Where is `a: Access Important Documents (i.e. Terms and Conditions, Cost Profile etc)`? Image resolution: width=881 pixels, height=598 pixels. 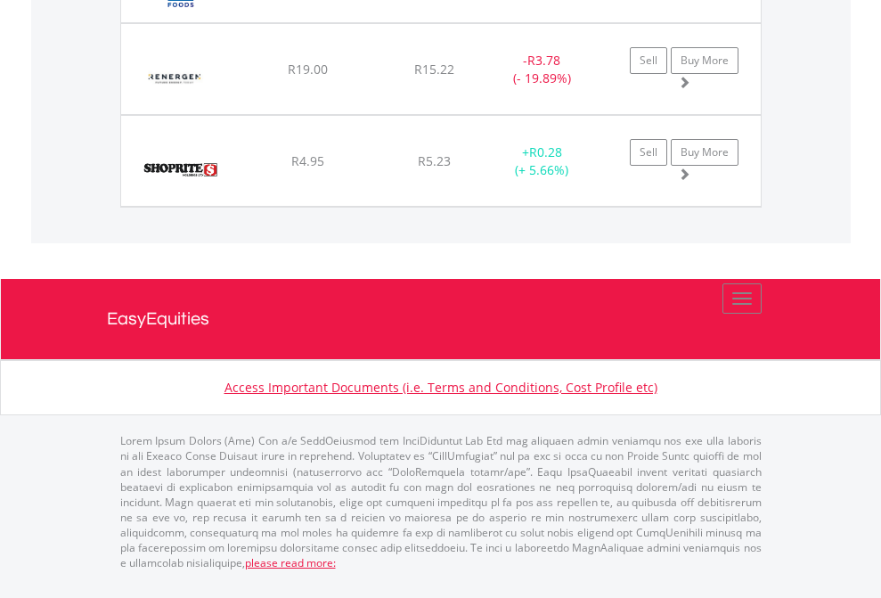
a: Access Important Documents (i.e. Terms and Conditions, Cost Profile etc) is located at coordinates (441, 387).